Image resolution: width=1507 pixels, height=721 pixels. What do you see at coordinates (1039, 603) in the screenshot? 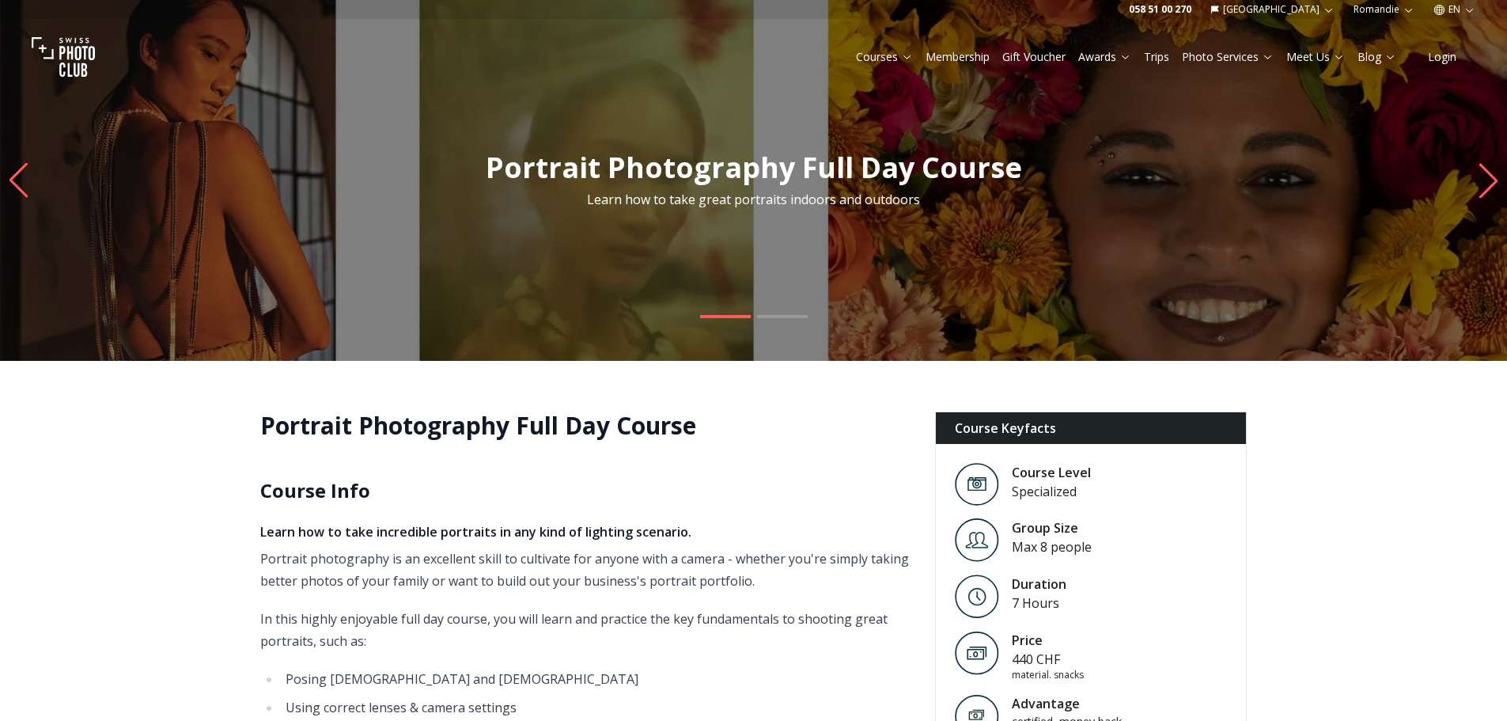
I see `div: 7 Hours` at bounding box center [1039, 603].